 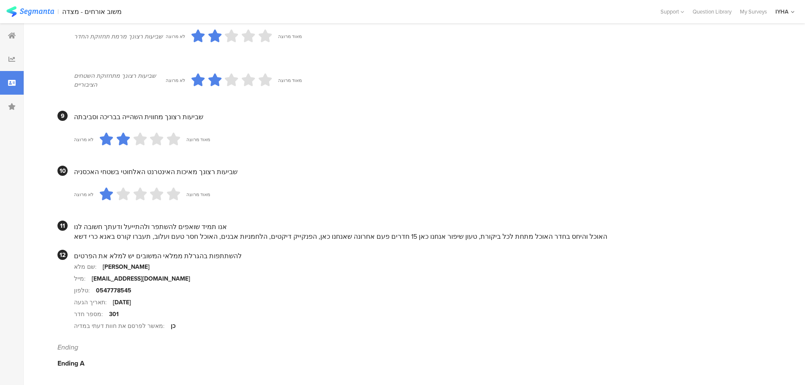 What do you see at coordinates (63, 116) in the screenshot?
I see `div: 9` at bounding box center [63, 116].